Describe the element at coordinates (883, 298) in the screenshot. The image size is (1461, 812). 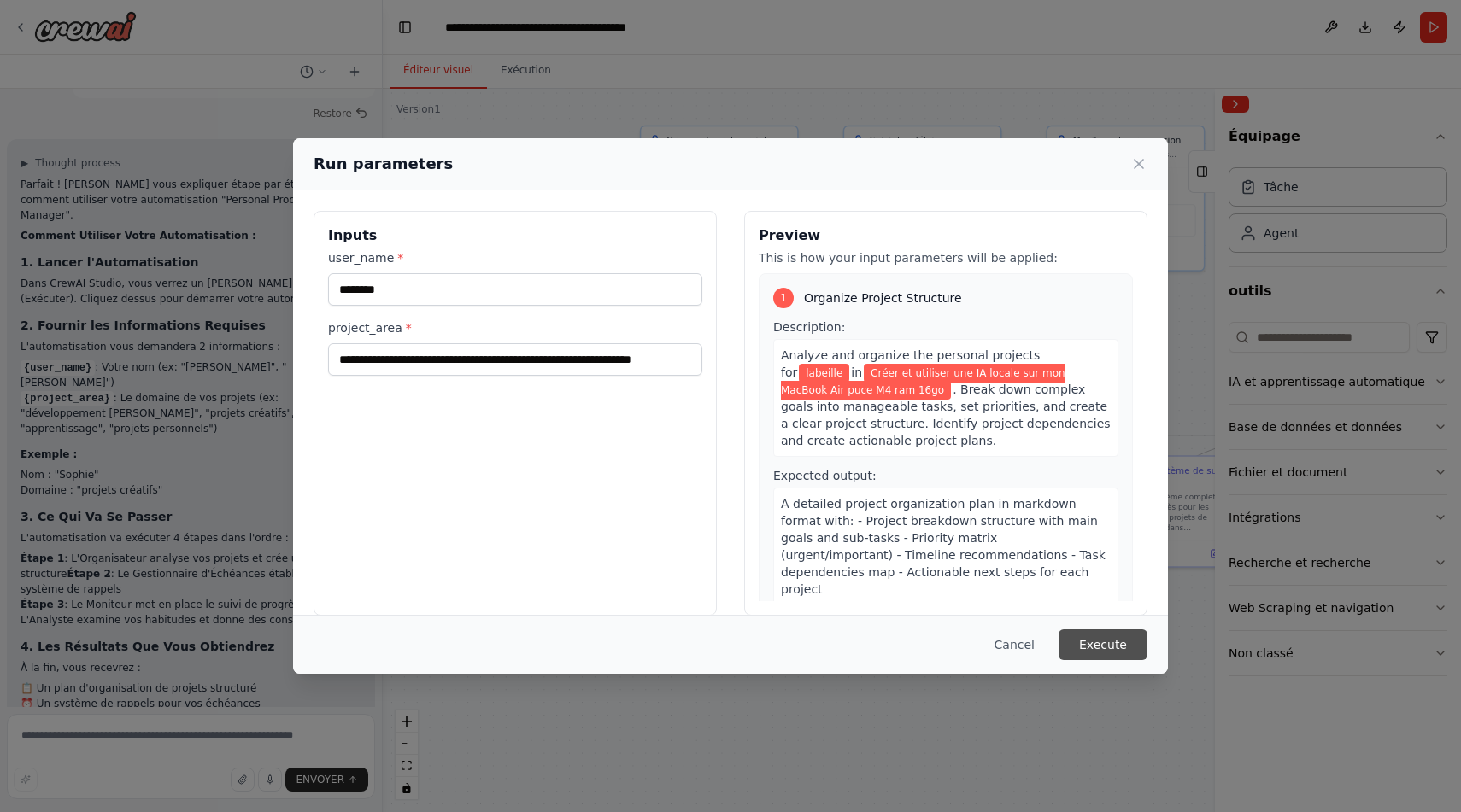
I see `span: Organize Project Structure` at that location.